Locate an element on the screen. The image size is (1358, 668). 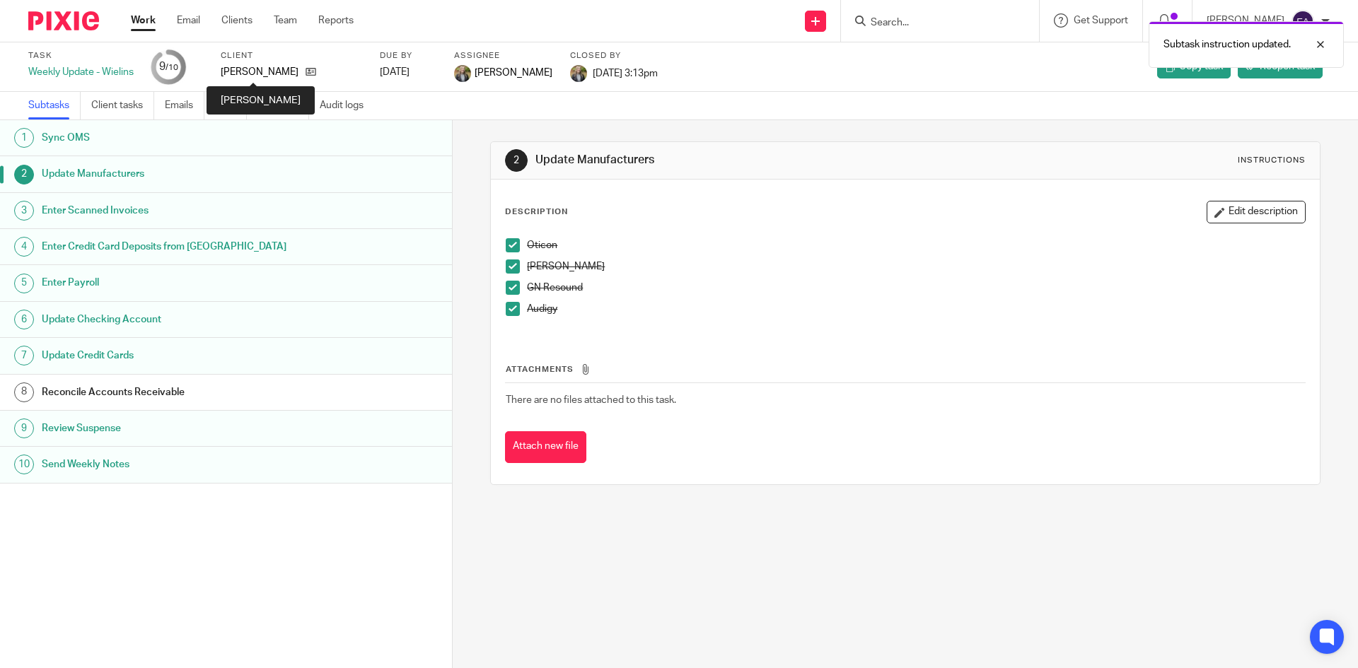
h1: Update Credit Cards is located at coordinates (174, 356).